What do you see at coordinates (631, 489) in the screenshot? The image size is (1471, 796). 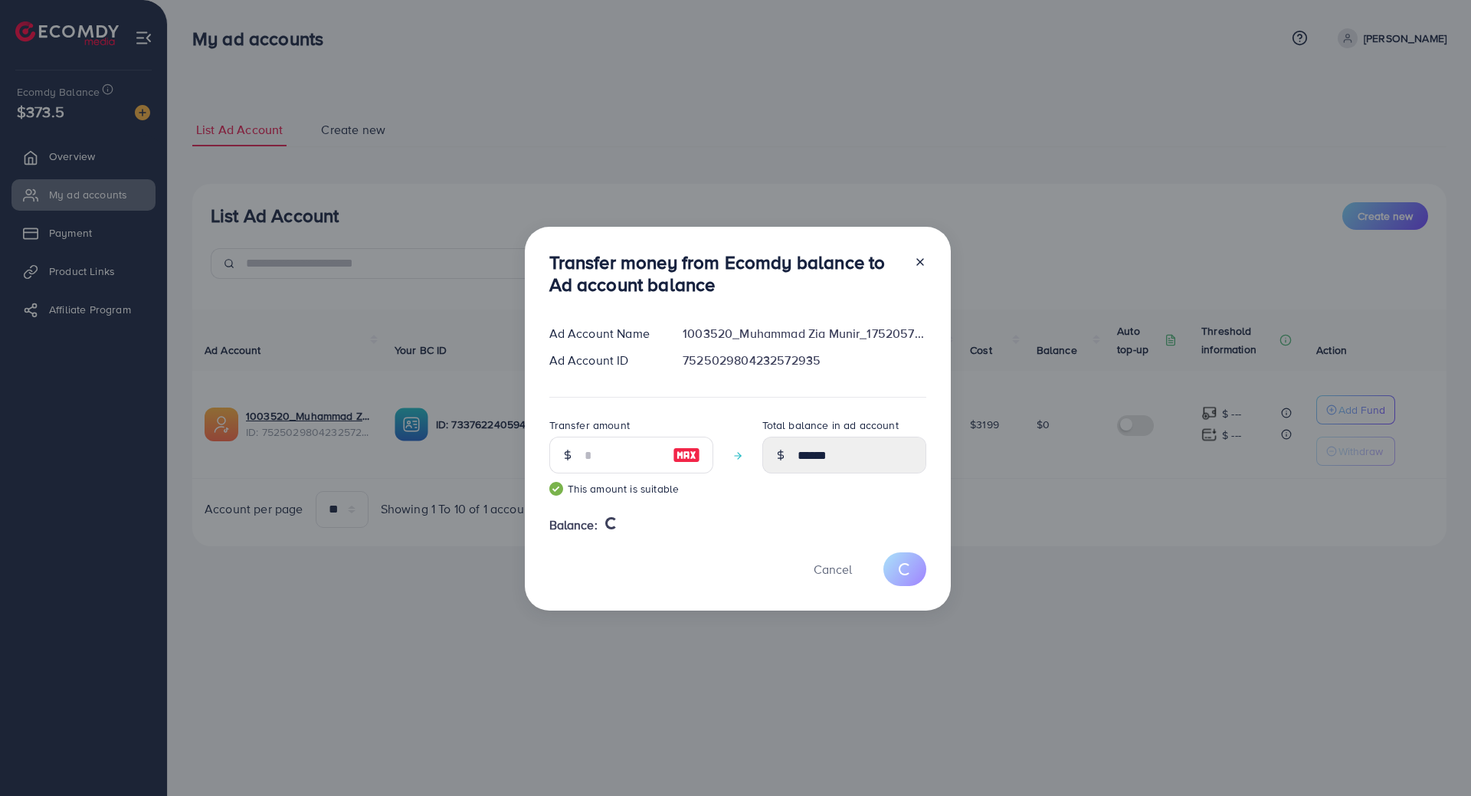 I see `small: This amount is suitable` at bounding box center [631, 489].